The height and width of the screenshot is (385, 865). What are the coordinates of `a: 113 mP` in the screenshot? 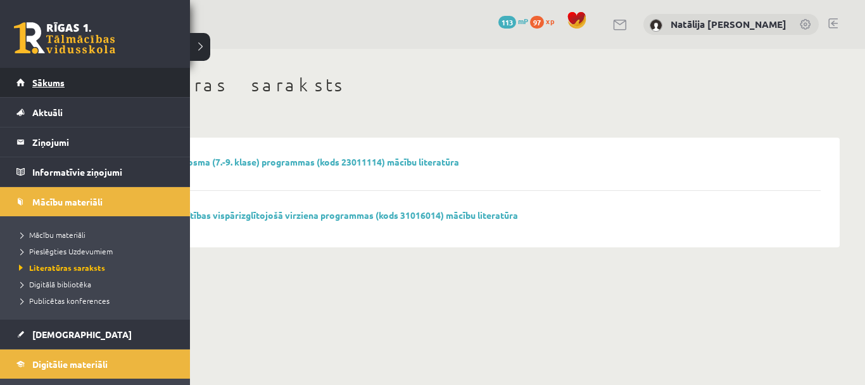 It's located at (513, 21).